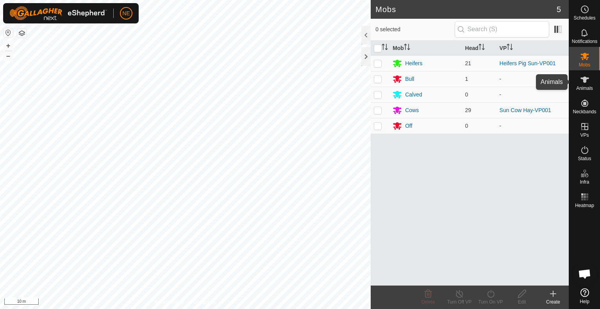 Image resolution: width=600 pixels, height=309 pixels. I want to click on span: Status, so click(585, 159).